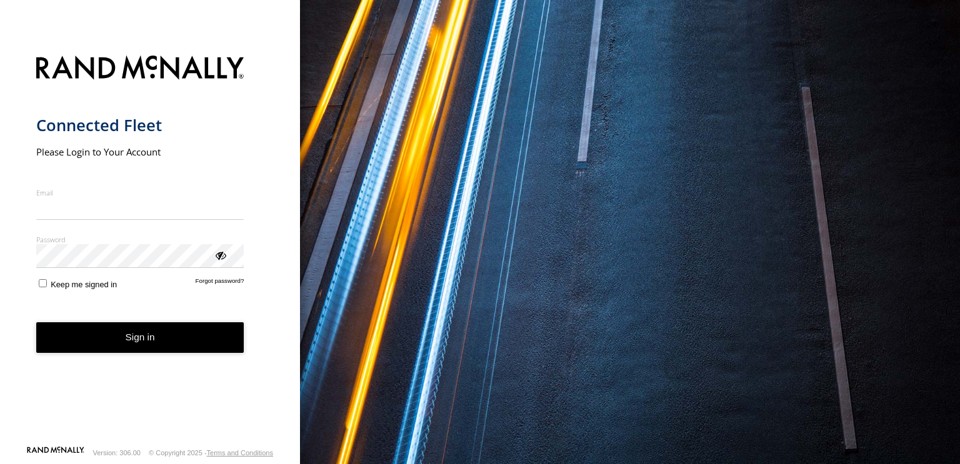 The height and width of the screenshot is (464, 960). Describe the element at coordinates (42, 283) in the screenshot. I see `input: Keep me signed in` at that location.